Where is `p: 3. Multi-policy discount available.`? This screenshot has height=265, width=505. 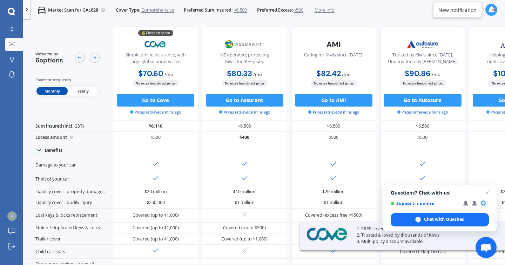
p: 3. Multi-policy discount available. is located at coordinates (423, 242).